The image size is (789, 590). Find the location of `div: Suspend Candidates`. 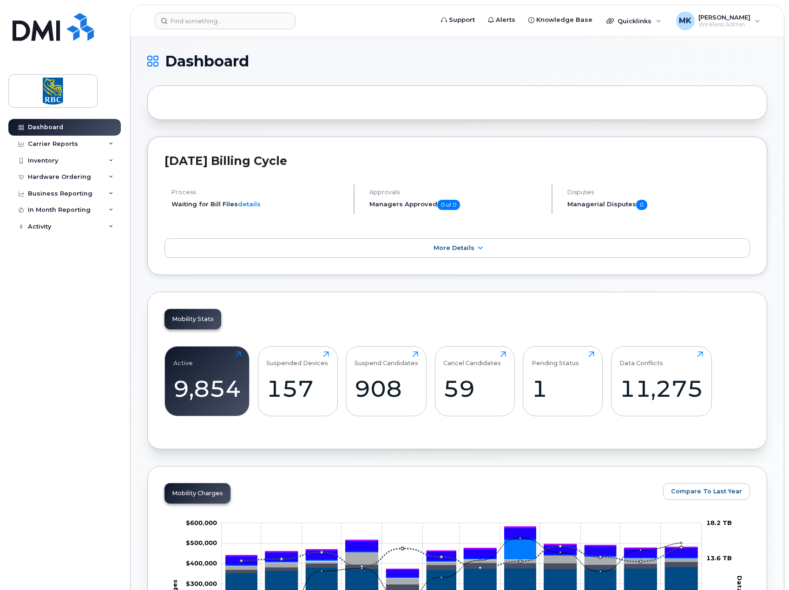

div: Suspend Candidates is located at coordinates (386, 359).